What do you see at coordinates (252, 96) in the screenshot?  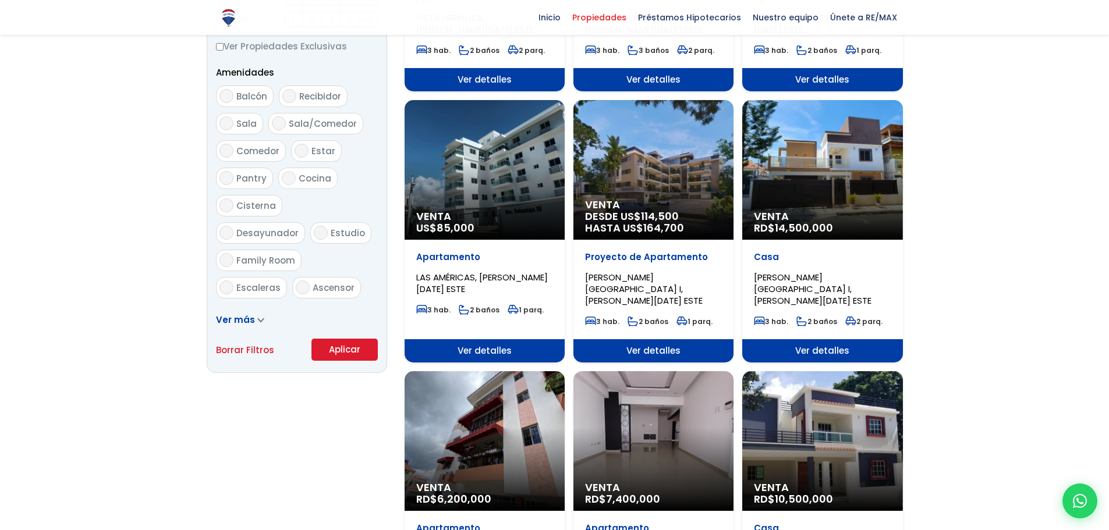 I see `span: Balcón` at bounding box center [252, 96].